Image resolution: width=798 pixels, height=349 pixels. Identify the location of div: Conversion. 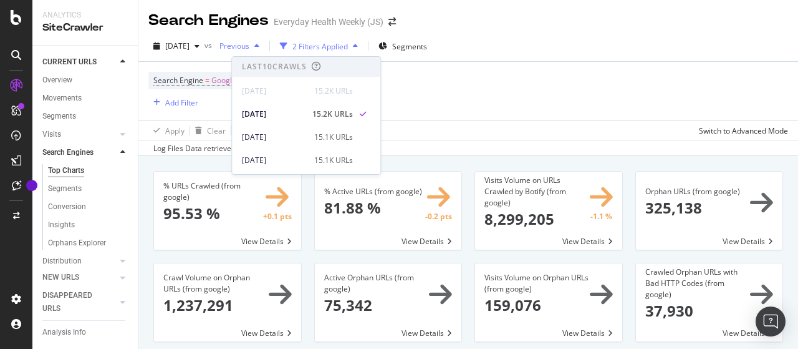
(67, 206).